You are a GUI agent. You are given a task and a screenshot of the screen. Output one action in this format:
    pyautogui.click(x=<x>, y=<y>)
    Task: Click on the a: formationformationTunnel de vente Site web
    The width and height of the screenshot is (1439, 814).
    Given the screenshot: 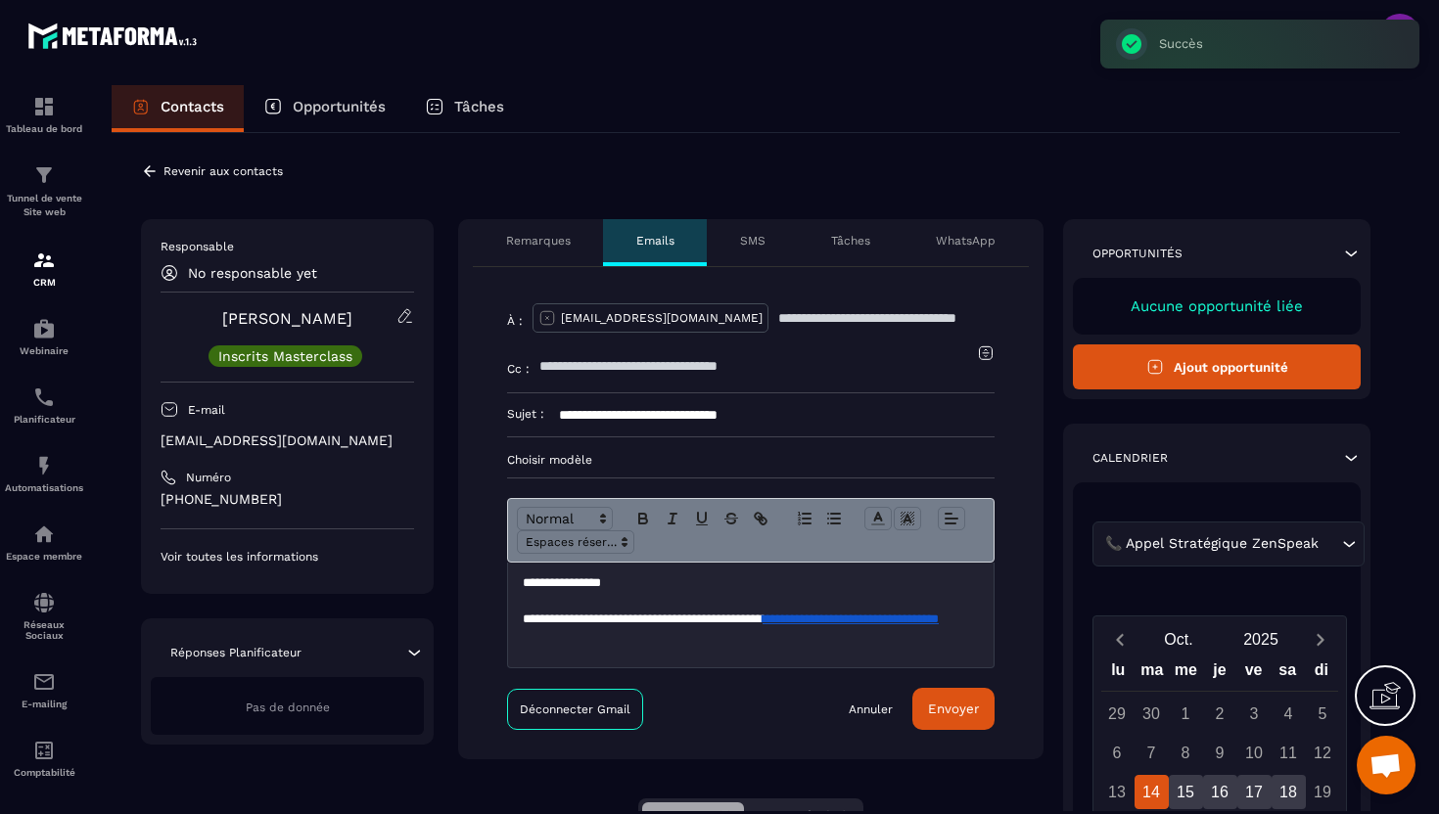 What is the action you would take?
    pyautogui.click(x=44, y=191)
    